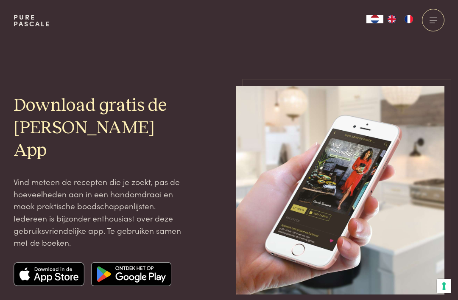  Describe the element at coordinates (401, 19) in the screenshot. I see `ul: Language list` at that location.